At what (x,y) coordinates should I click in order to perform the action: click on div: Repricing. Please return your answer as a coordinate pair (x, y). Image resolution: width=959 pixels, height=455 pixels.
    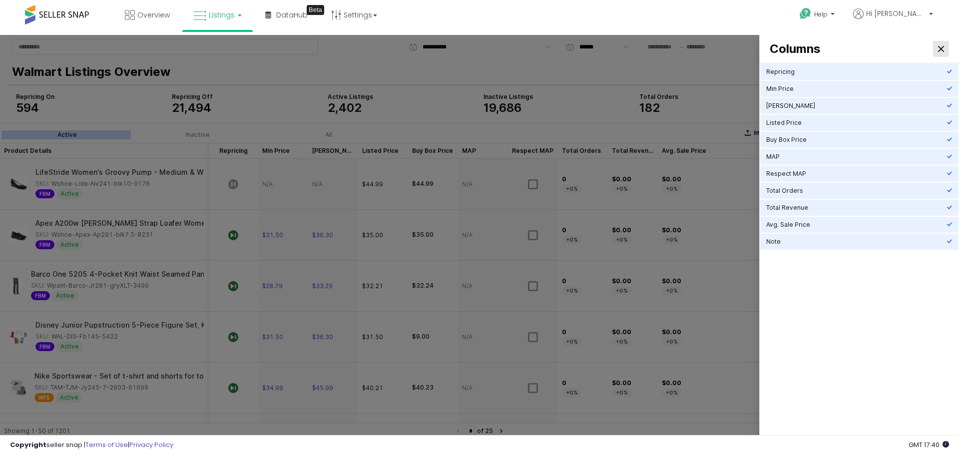
    Looking at the image, I should click on (857, 37).